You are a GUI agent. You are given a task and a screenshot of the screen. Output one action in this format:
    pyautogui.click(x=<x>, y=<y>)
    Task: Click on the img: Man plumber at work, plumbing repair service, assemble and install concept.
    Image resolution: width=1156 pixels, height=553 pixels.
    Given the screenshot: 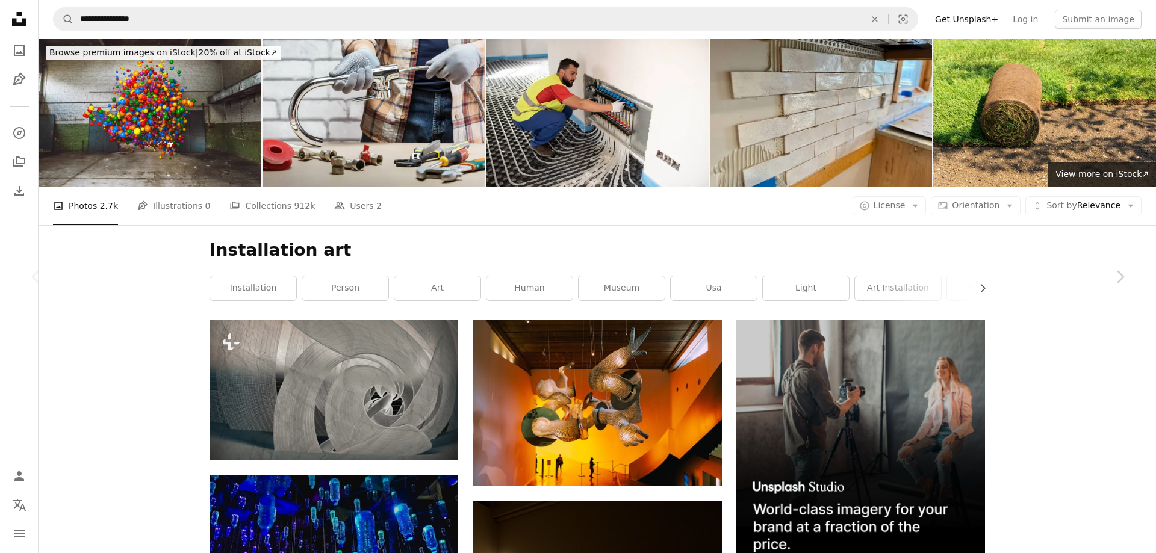 What is the action you would take?
    pyautogui.click(x=374, y=113)
    